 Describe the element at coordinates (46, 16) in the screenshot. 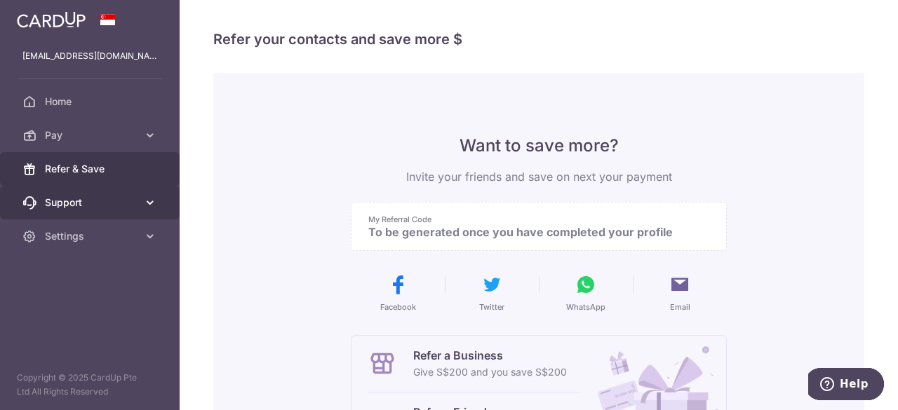

I see `span: Help` at that location.